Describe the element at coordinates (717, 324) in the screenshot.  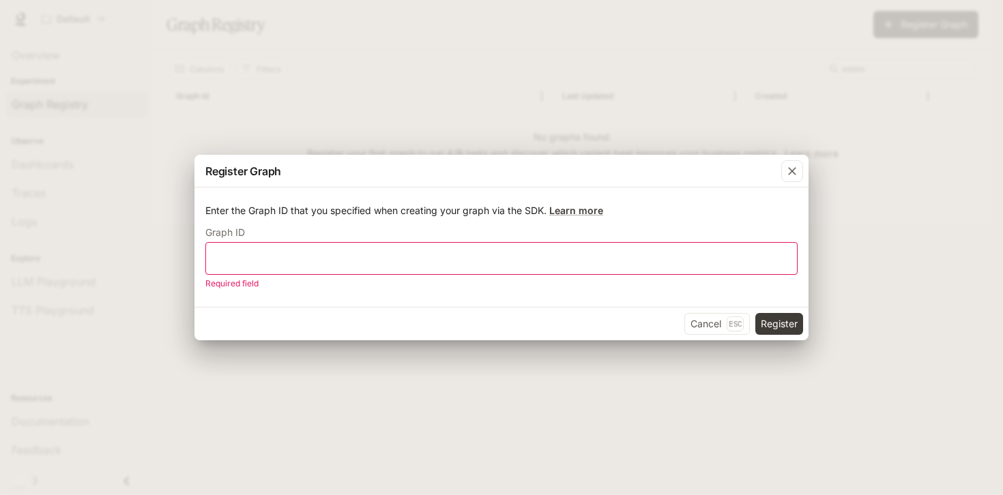
I see `button: CancelEsc` at that location.